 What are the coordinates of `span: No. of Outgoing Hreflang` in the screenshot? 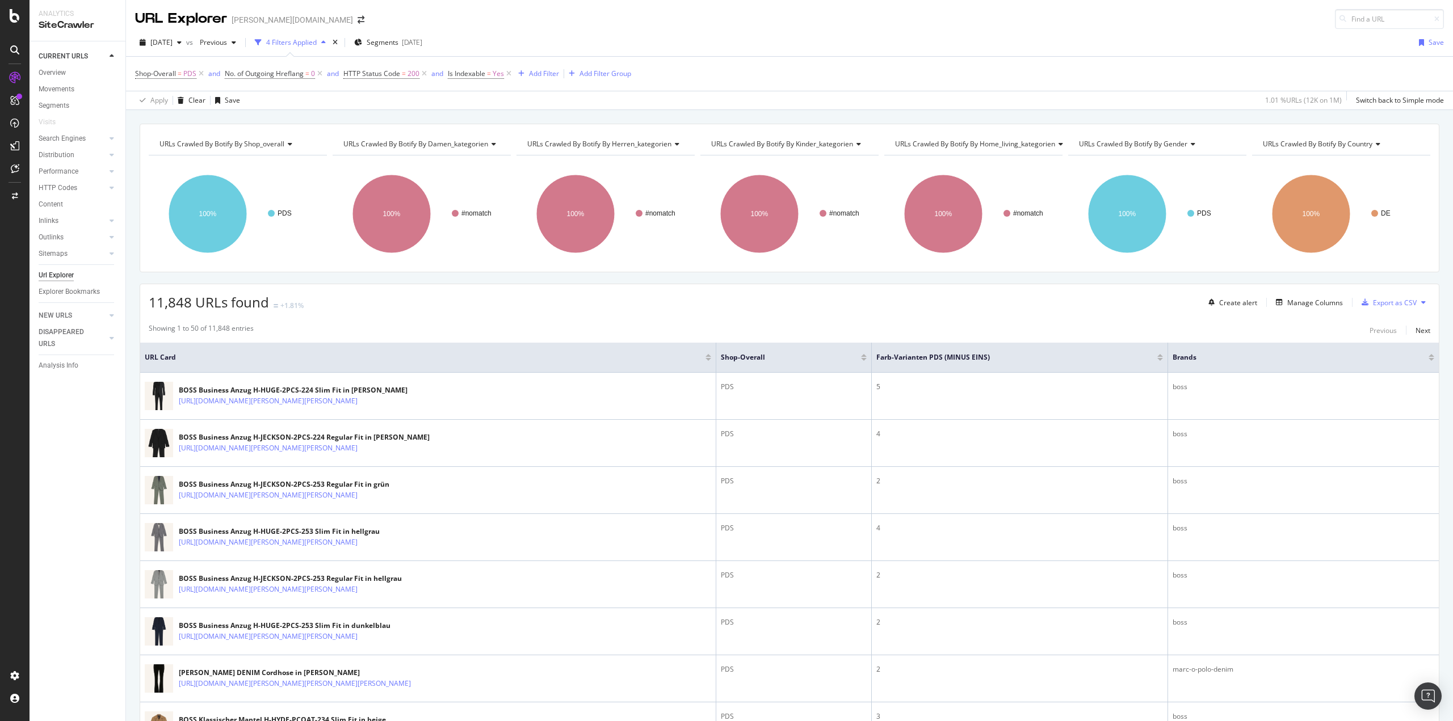 It's located at (264, 73).